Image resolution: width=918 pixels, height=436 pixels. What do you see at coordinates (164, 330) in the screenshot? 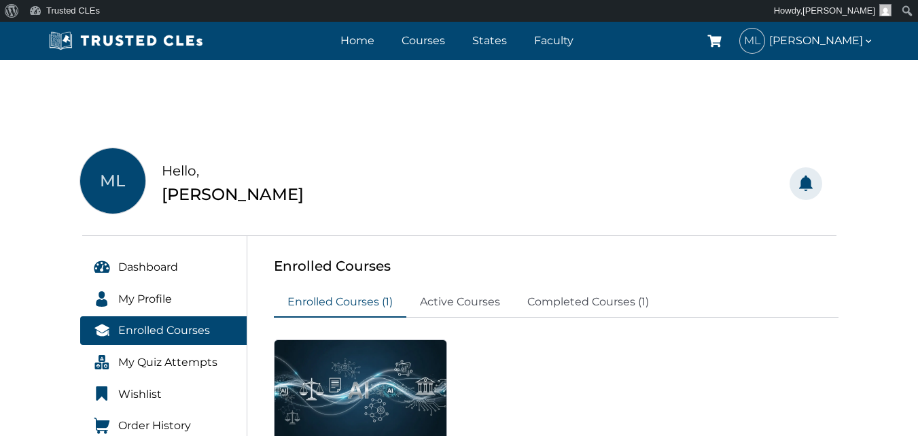
I see `a: Enrolled Courses` at bounding box center [164, 330].